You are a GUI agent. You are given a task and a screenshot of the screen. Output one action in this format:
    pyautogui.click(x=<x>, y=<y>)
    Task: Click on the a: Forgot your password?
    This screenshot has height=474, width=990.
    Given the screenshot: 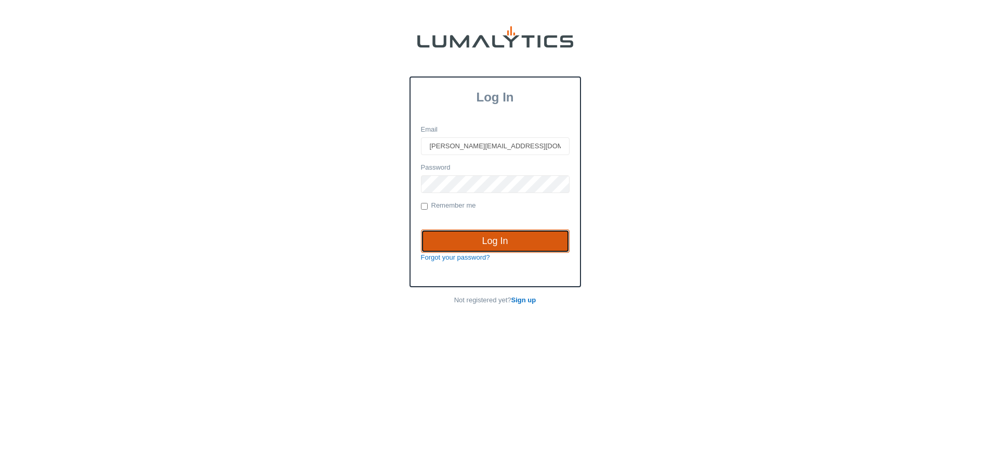 What is the action you would take?
    pyautogui.click(x=455, y=257)
    